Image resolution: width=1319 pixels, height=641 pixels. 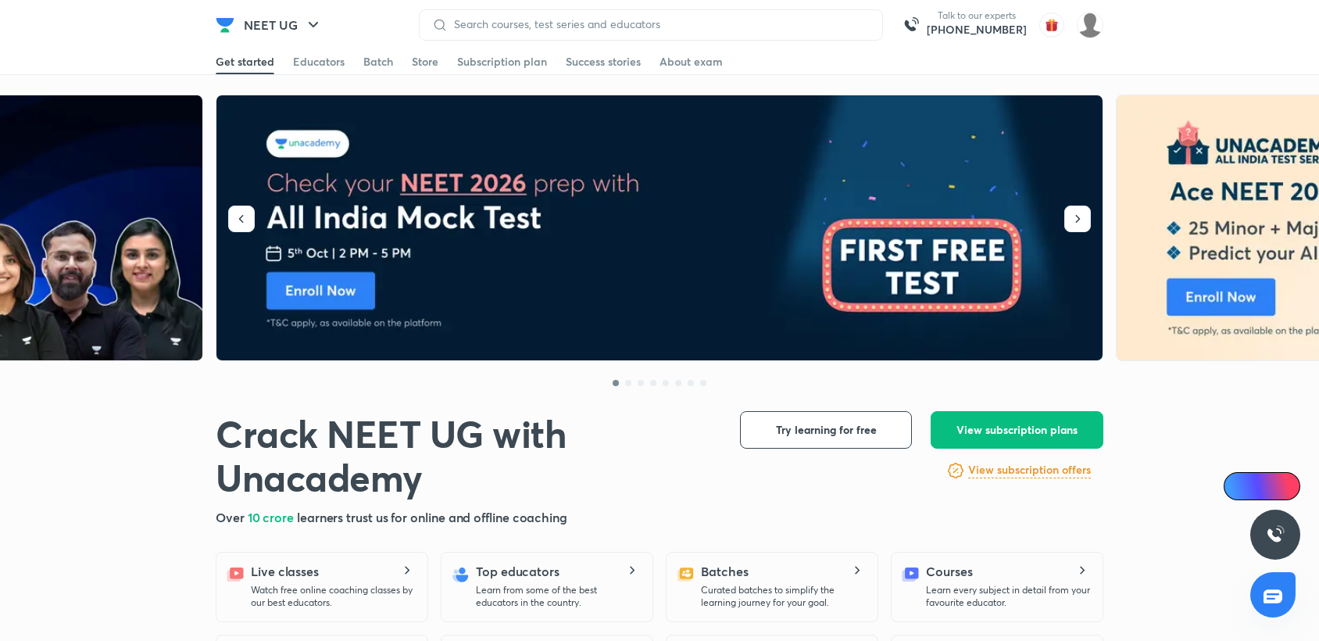 I want to click on a: Batch, so click(x=378, y=62).